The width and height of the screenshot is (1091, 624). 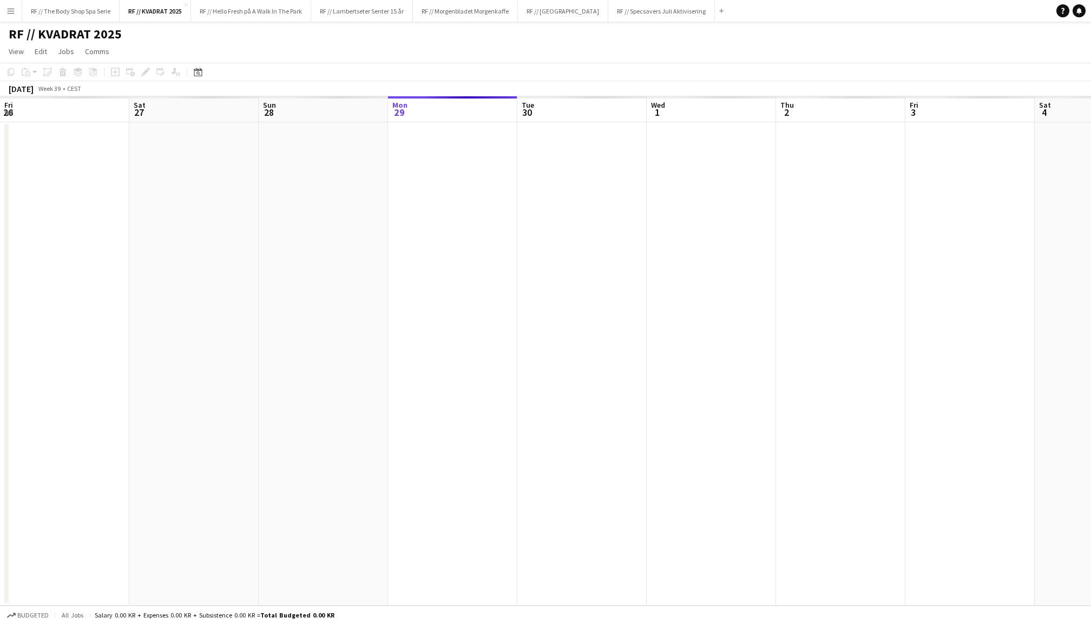 I want to click on span: Budgeted, so click(x=33, y=616).